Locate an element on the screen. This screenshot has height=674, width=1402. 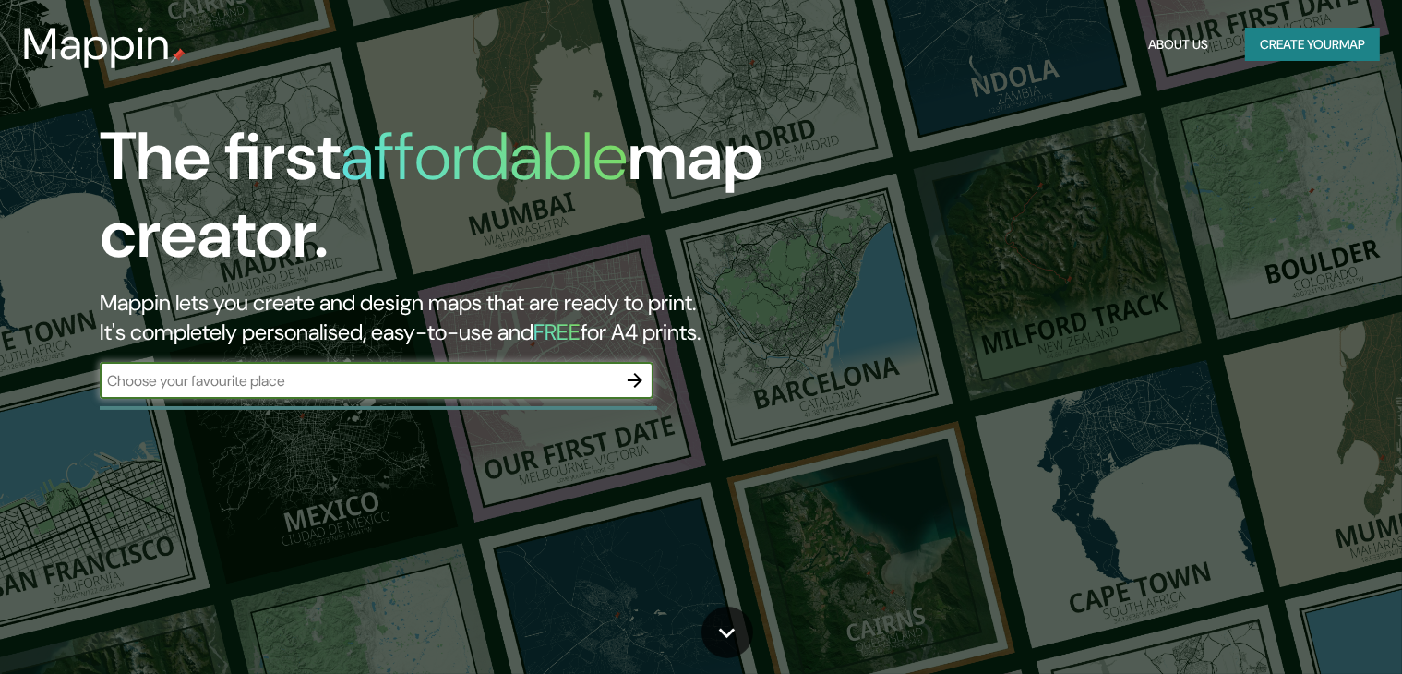
button: About Us is located at coordinates (1178, 44).